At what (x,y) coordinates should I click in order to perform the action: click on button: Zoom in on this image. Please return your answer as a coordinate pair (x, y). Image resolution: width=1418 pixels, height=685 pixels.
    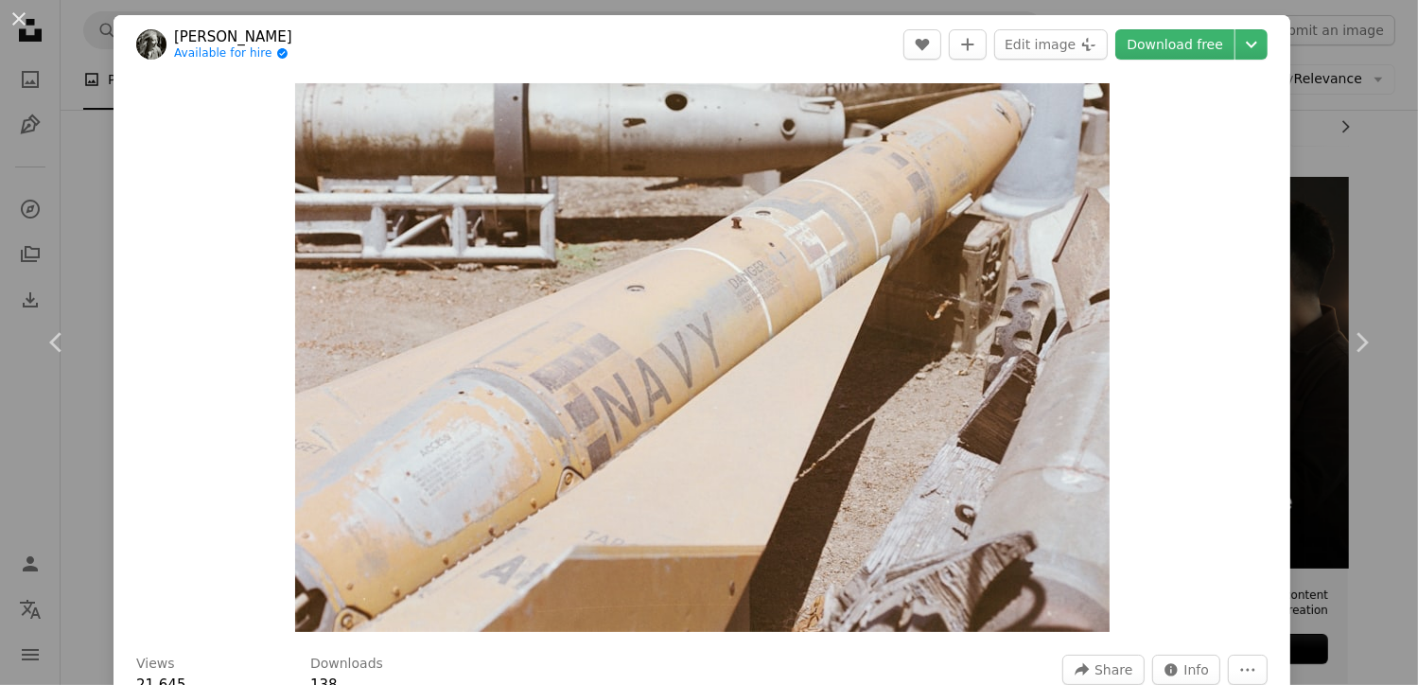
    Looking at the image, I should click on (702, 358).